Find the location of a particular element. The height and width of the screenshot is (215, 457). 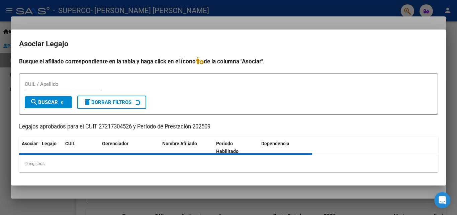

span: Borrar Filtros is located at coordinates (107, 102).